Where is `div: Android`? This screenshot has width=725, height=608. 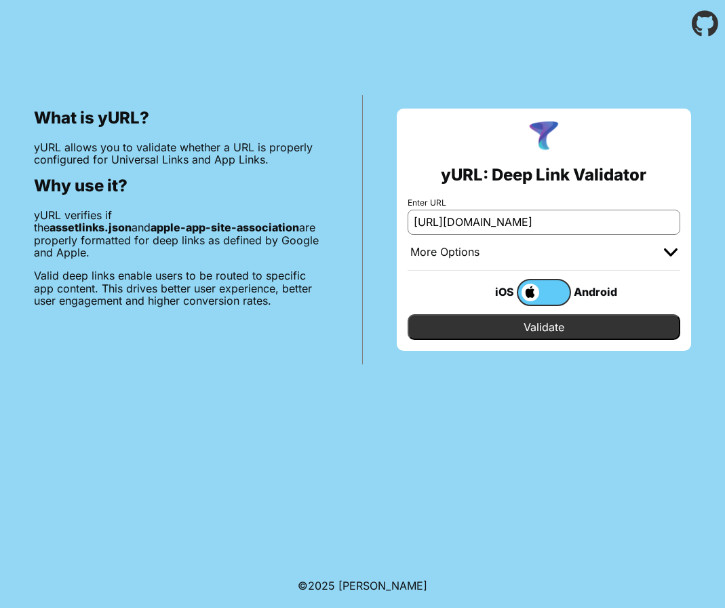
div: Android is located at coordinates (598, 292).